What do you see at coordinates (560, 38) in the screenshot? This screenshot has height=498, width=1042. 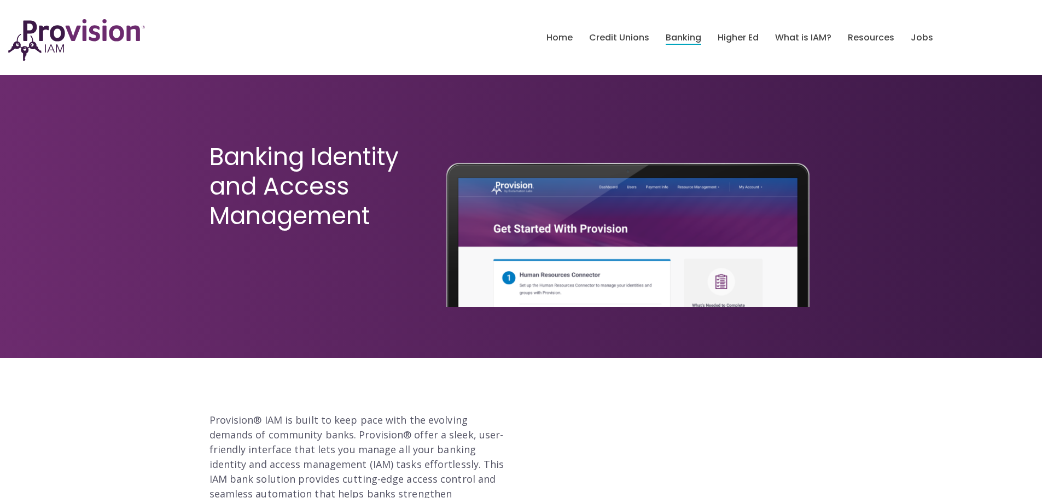 I see `a: Home` at bounding box center [560, 38].